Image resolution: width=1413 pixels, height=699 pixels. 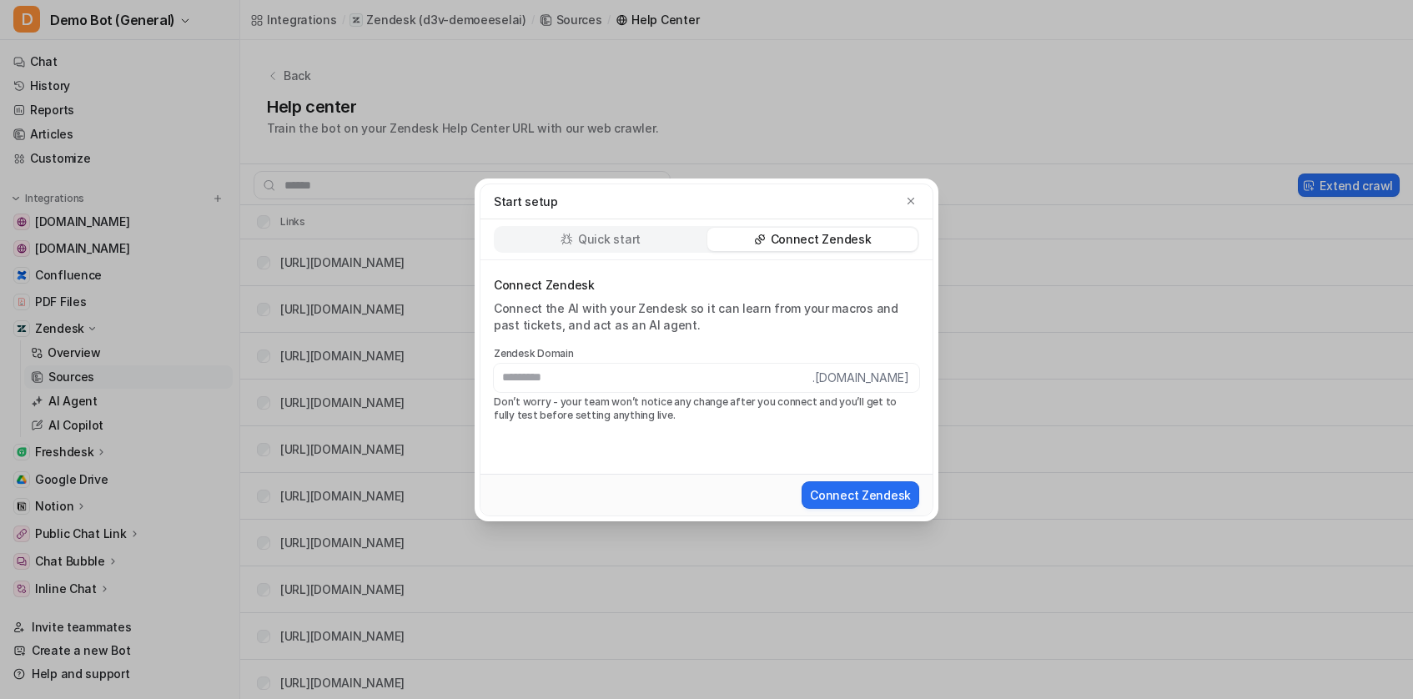 I want to click on label: Zendesk Domain, so click(x=707, y=354).